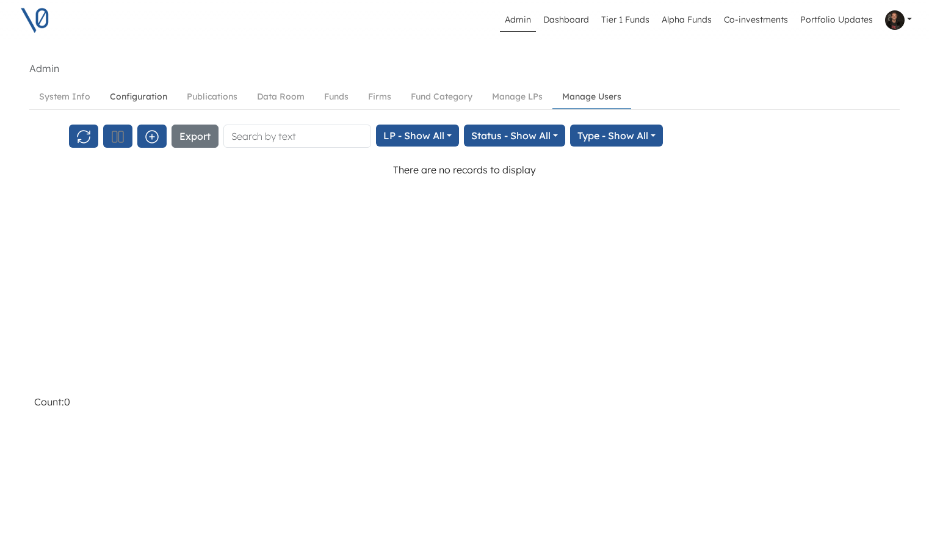 The height and width of the screenshot is (555, 929). Describe the element at coordinates (517, 96) in the screenshot. I see `a: Manage LPs` at that location.